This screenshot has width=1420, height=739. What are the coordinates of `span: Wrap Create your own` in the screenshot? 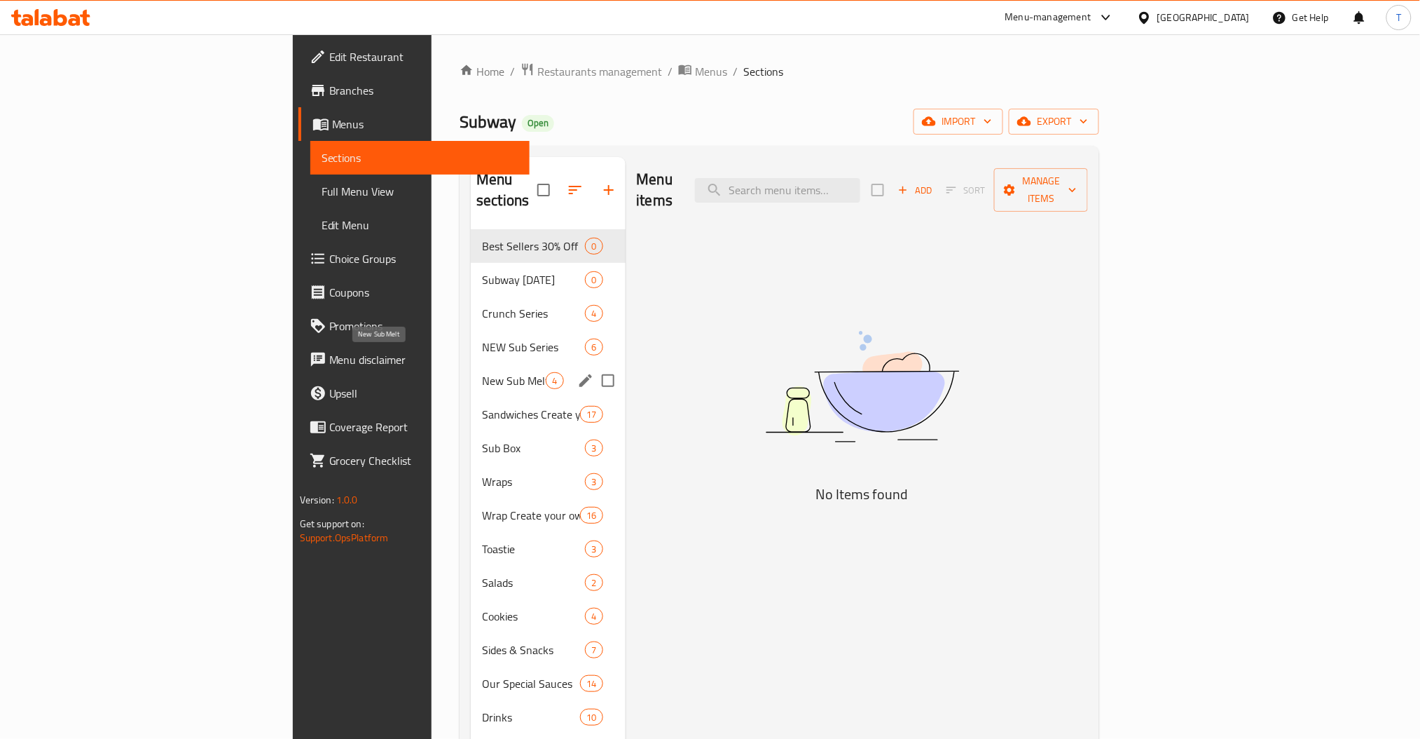 It's located at (531, 515).